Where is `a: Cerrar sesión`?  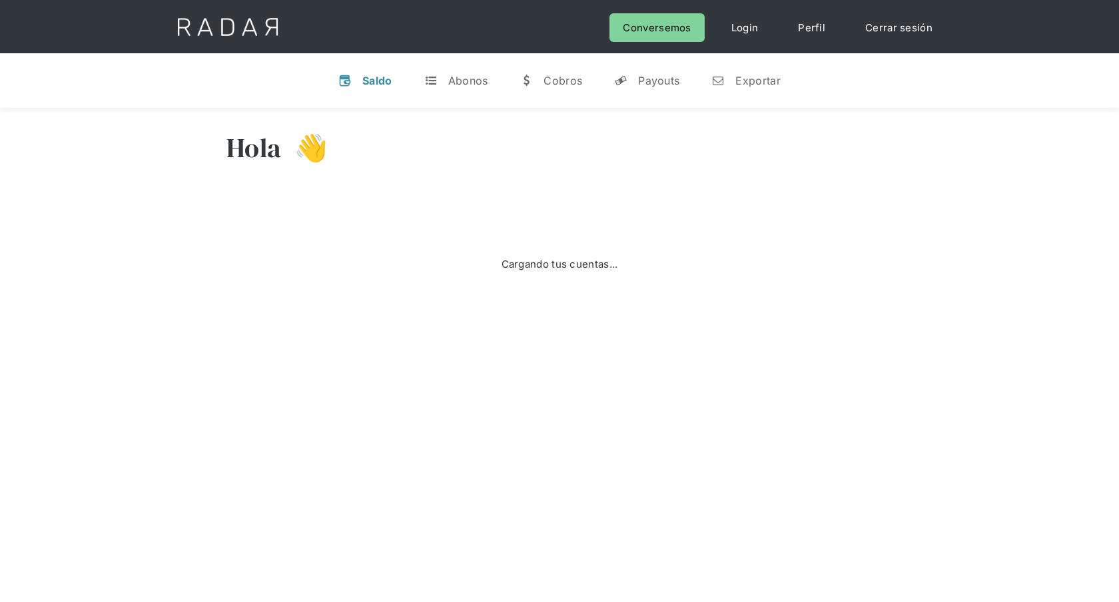
a: Cerrar sesión is located at coordinates (899, 27).